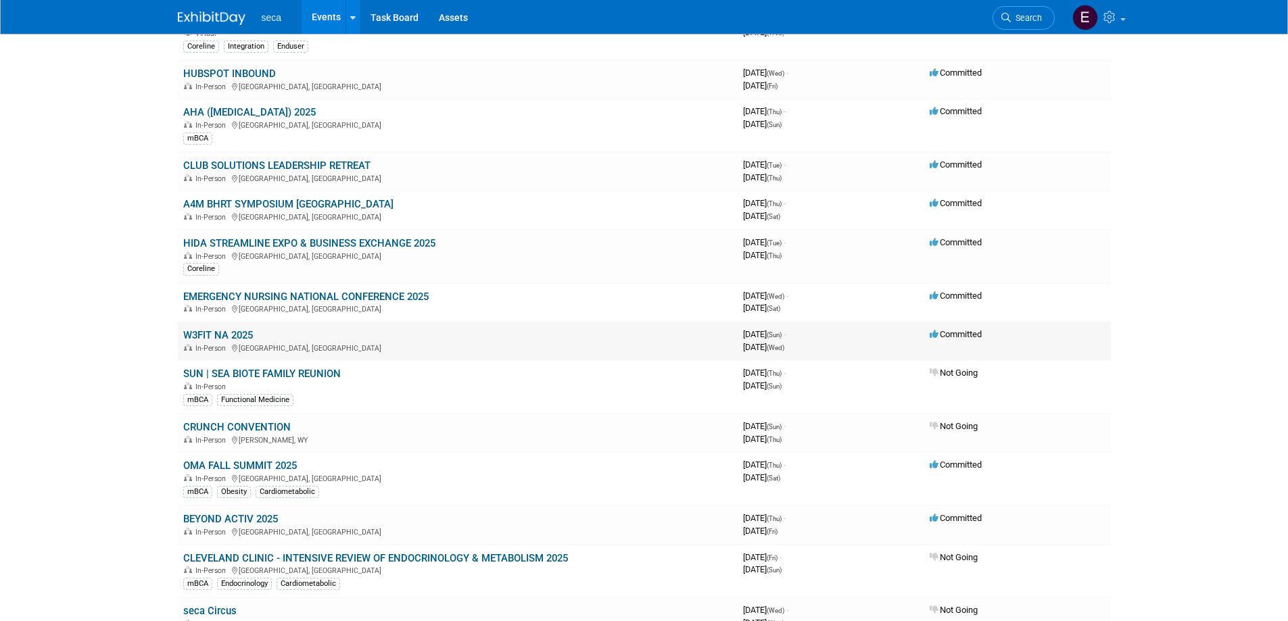  What do you see at coordinates (774, 165) in the screenshot?
I see `span: (Tue)` at bounding box center [774, 165].